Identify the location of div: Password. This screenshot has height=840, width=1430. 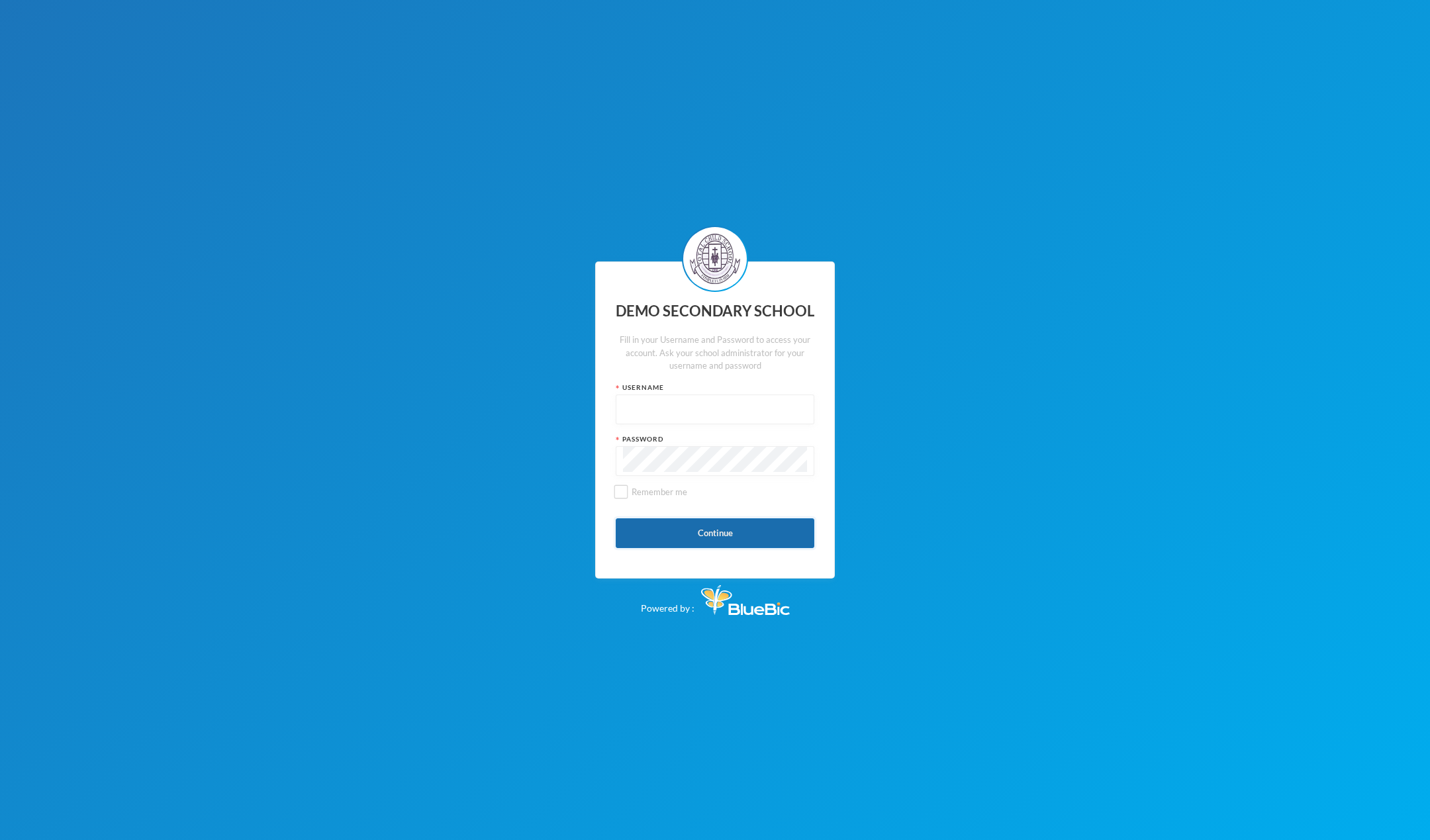
(715, 439).